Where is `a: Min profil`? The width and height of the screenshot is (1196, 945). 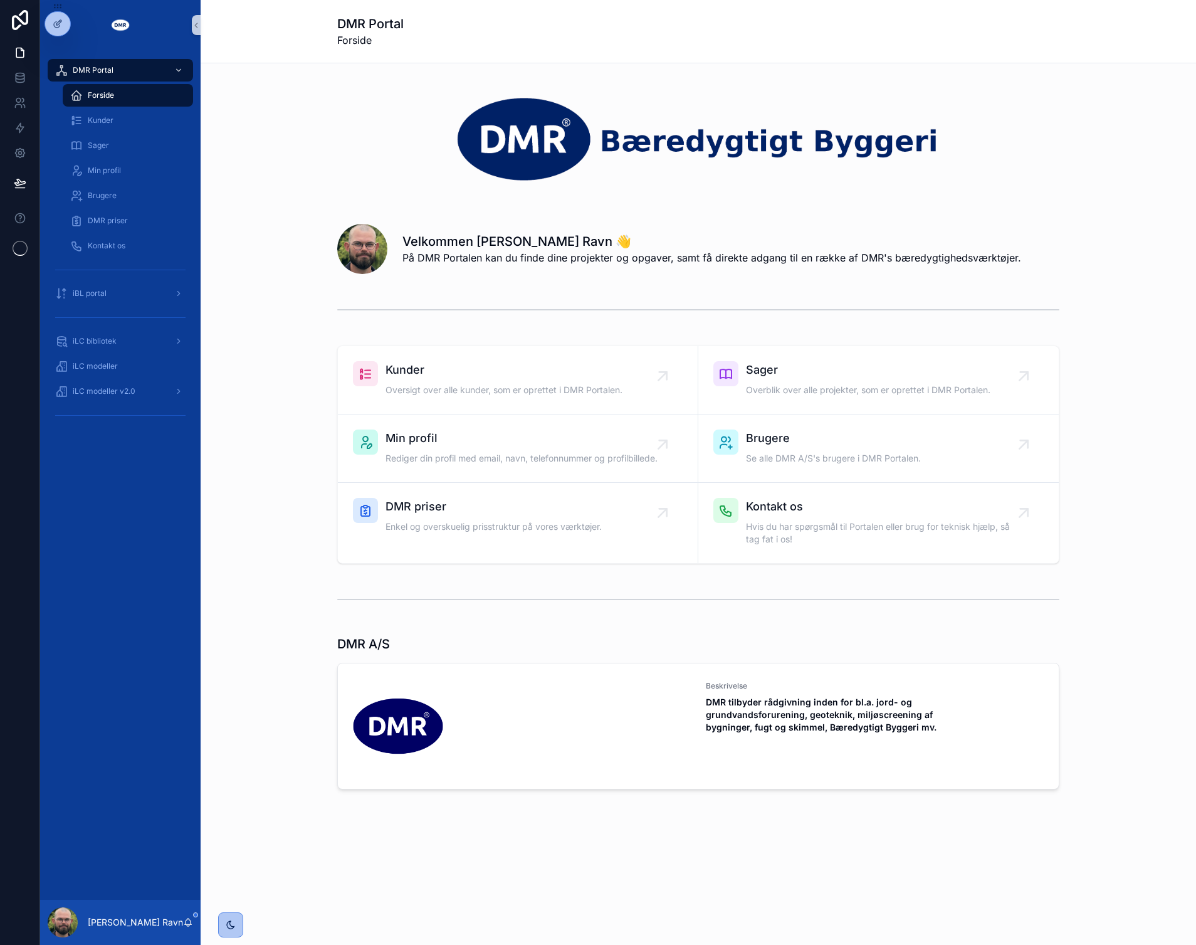
a: Min profil is located at coordinates (128, 171).